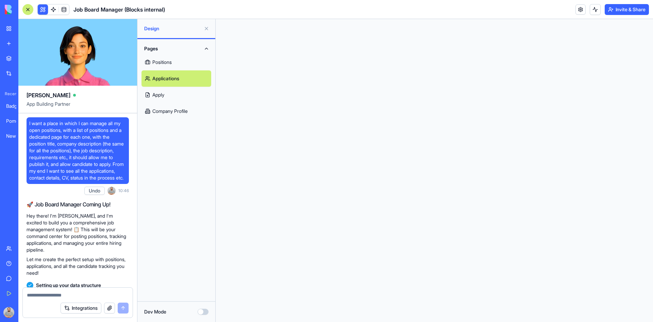 This screenshot has height=322, width=653. Describe the element at coordinates (16, 136) in the screenshot. I see `a: New App` at that location.